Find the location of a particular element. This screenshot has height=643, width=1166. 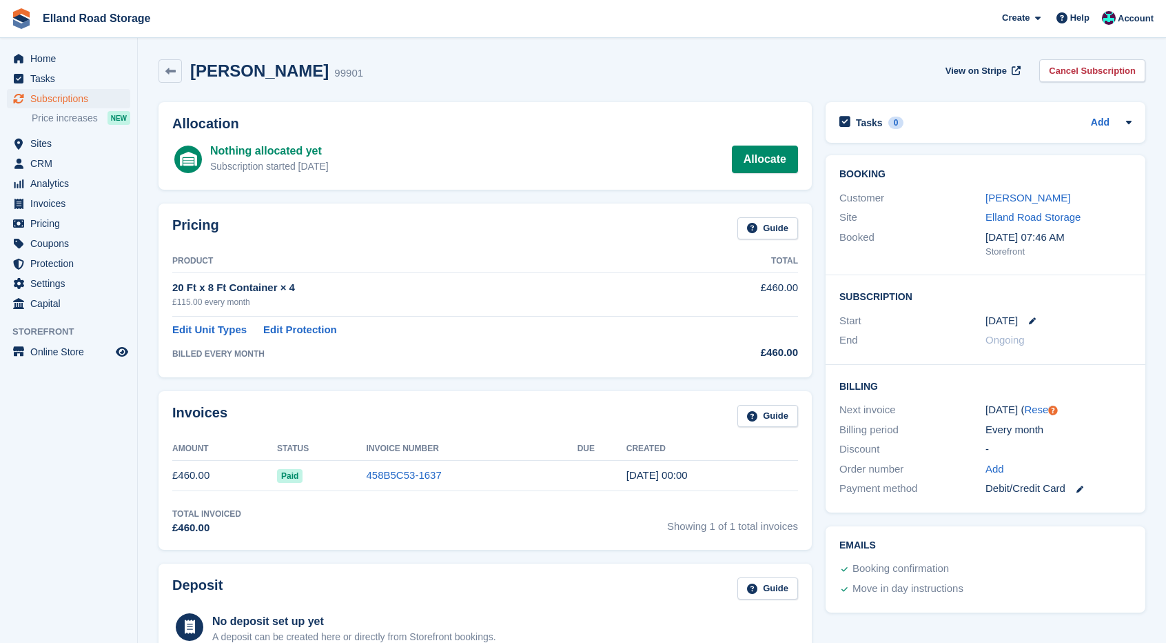

h2: Pricing is located at coordinates (196, 228).